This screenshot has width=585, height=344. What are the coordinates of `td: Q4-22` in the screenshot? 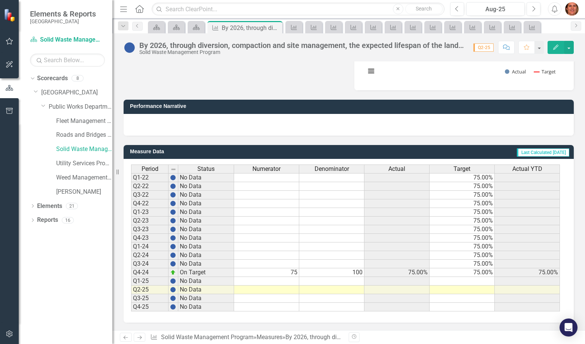 It's located at (150, 203).